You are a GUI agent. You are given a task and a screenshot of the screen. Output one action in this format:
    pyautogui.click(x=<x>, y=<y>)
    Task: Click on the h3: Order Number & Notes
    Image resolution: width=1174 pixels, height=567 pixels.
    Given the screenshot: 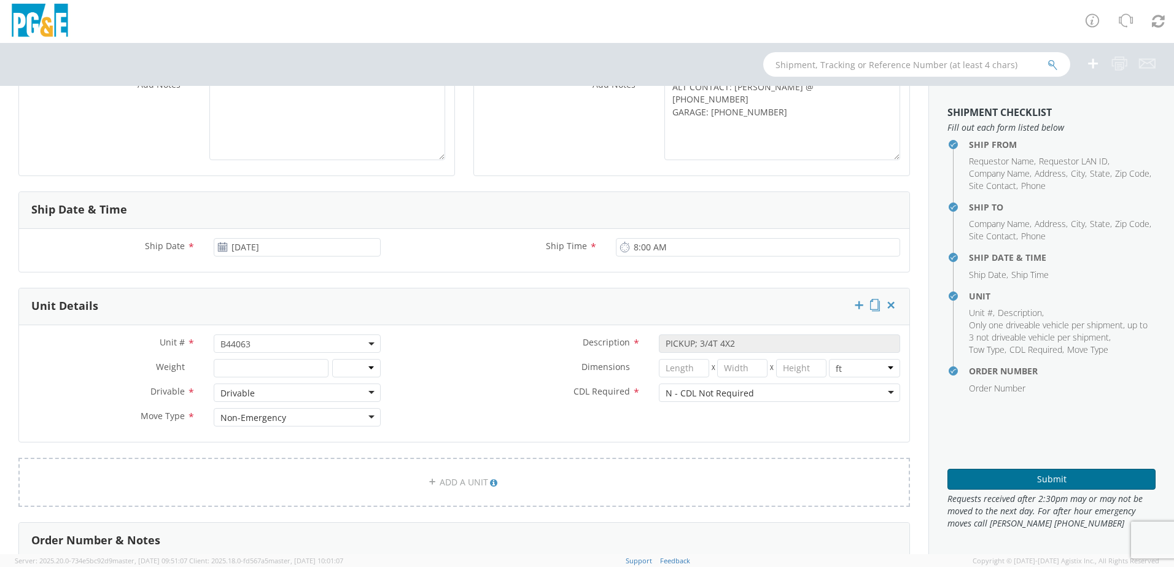 What is the action you would take?
    pyautogui.click(x=96, y=541)
    